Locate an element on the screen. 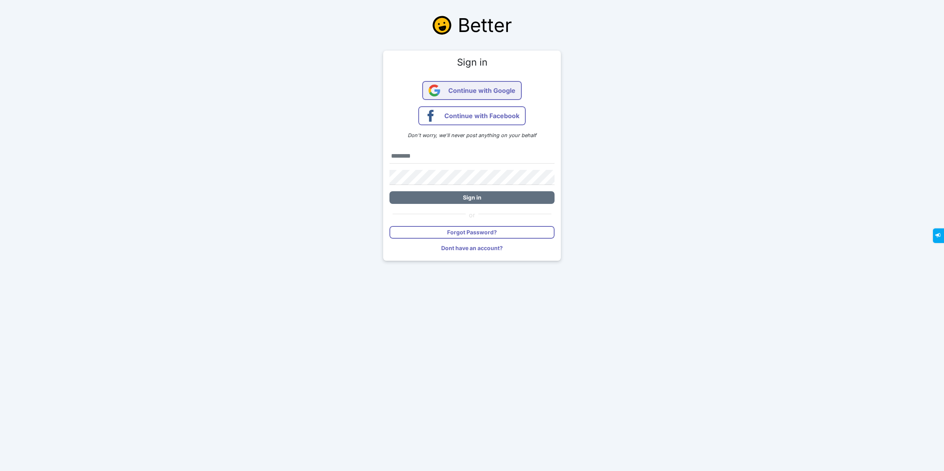  img: Continue with Facebook is located at coordinates (430, 116).